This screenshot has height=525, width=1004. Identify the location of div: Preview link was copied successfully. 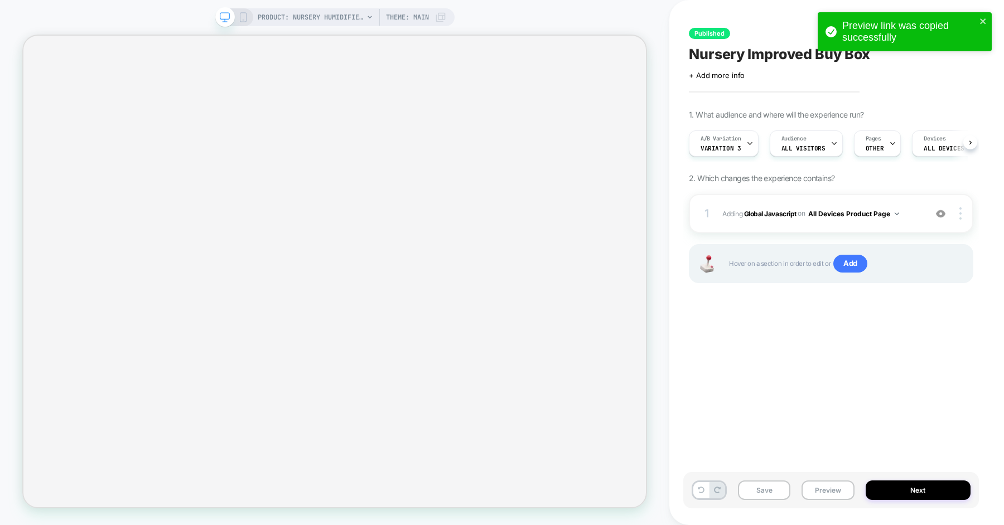
(909, 32).